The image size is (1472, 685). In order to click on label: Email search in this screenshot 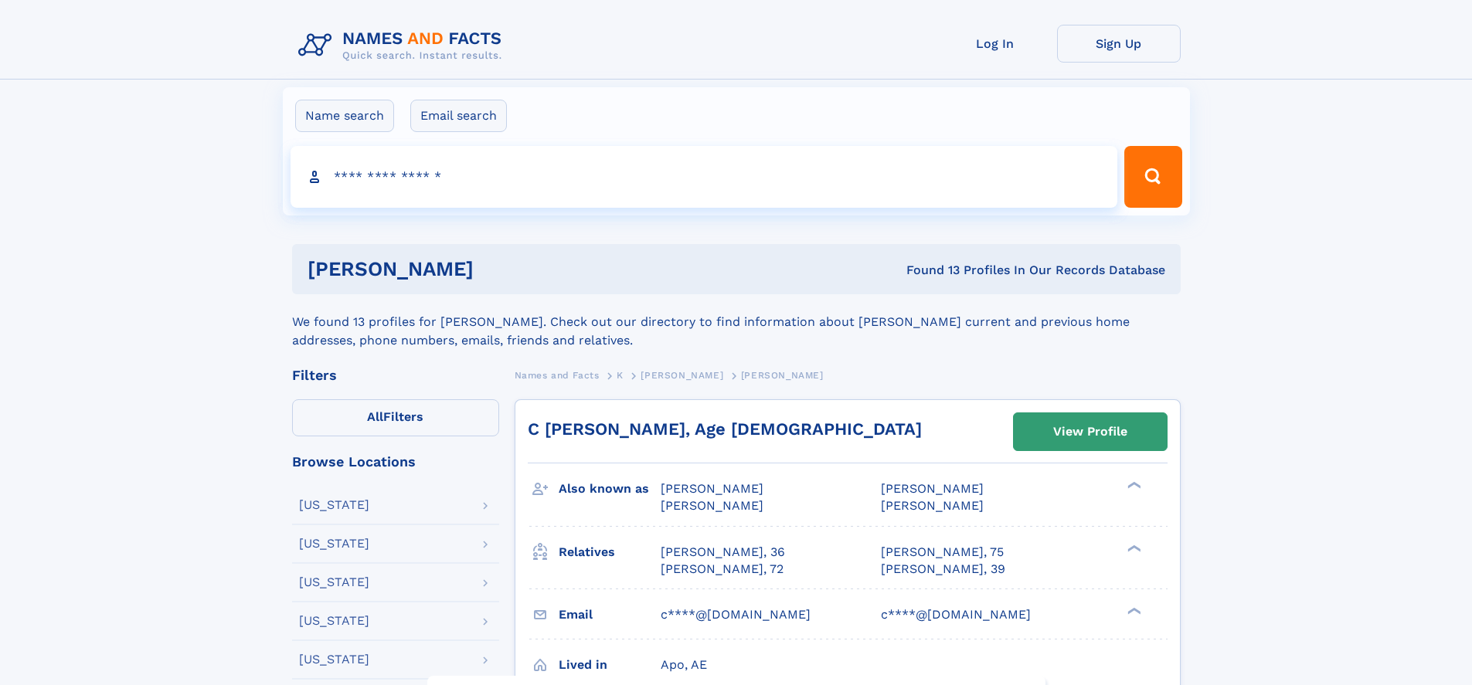, I will do `click(458, 116)`.